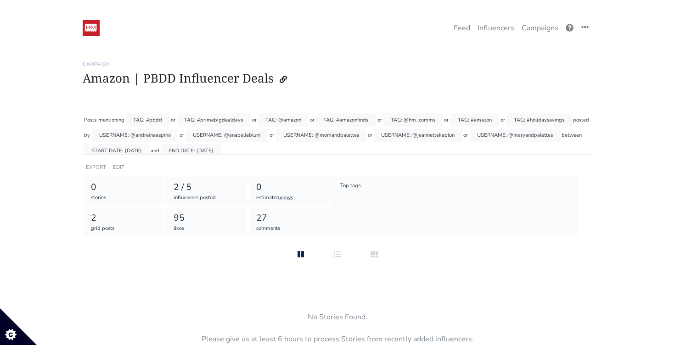 This screenshot has height=345, width=675. What do you see at coordinates (540, 28) in the screenshot?
I see `a: Campaigns` at bounding box center [540, 28].